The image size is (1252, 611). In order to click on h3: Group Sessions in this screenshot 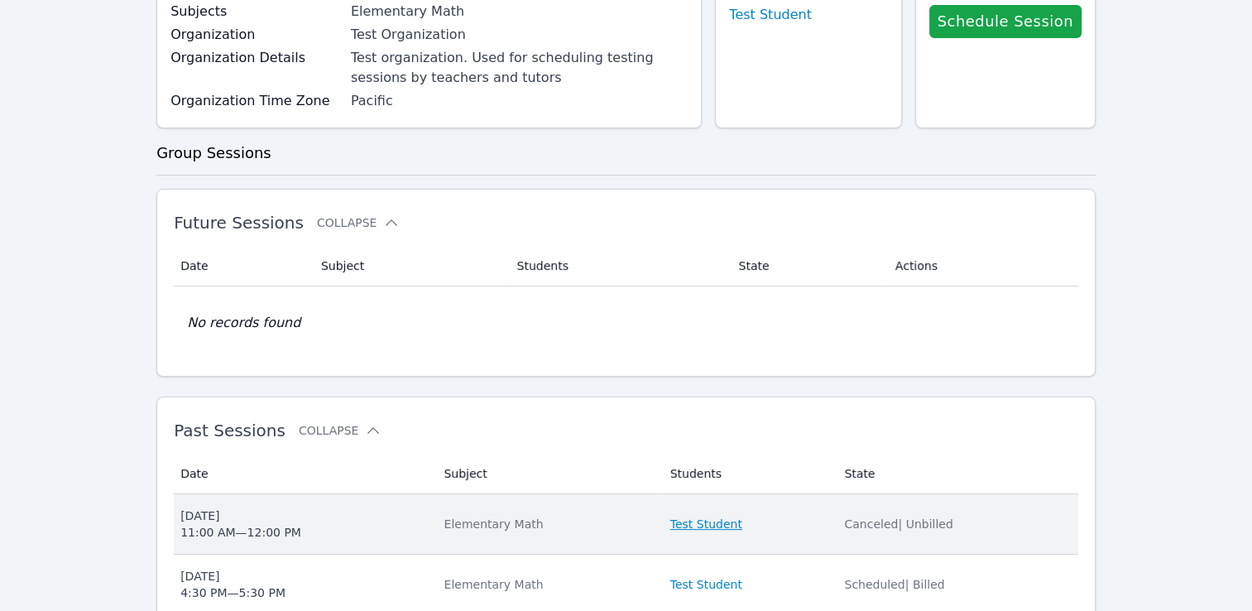, I will do `click(626, 153)`.